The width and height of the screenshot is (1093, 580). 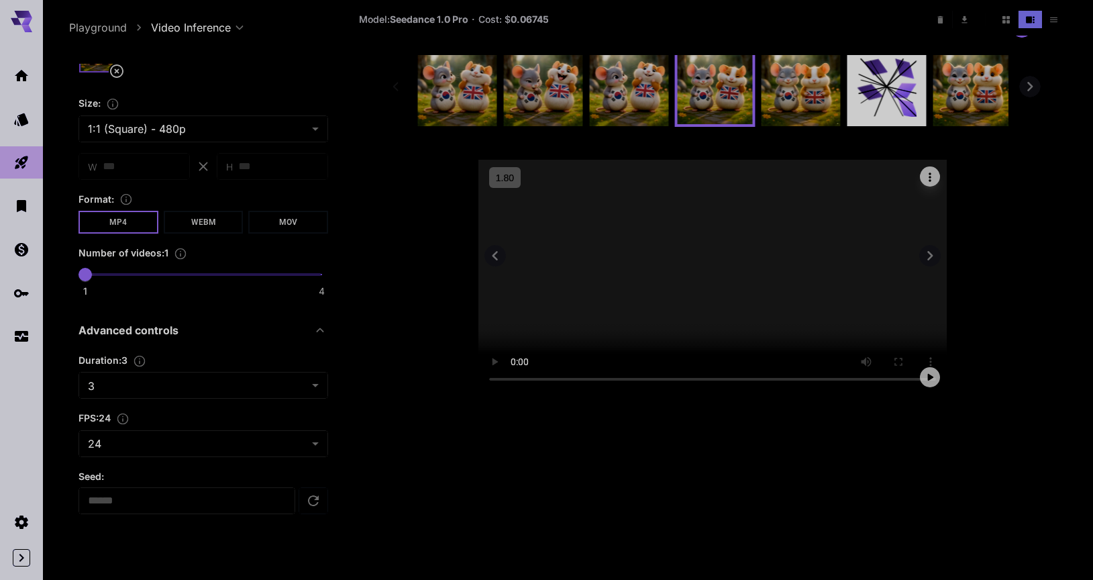 I want to click on button: Choose the file format for the output video., so click(x=126, y=199).